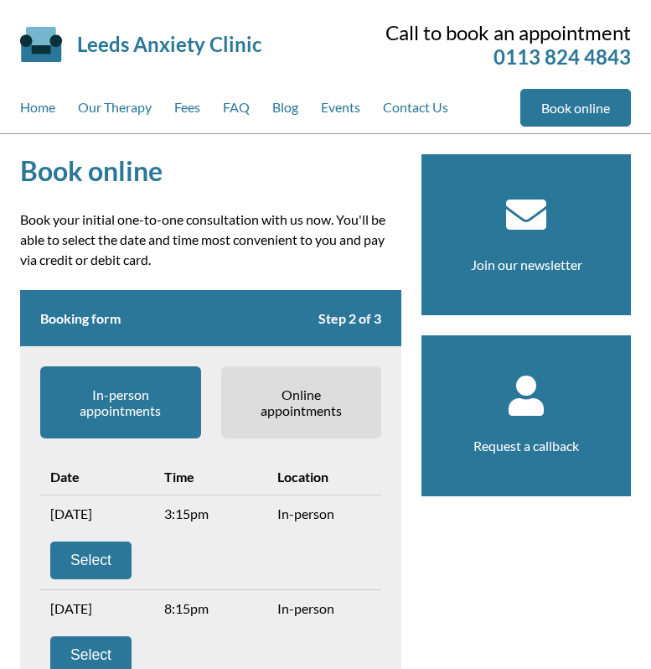  Describe the element at coordinates (526, 445) in the screenshot. I see `a: Request a callback` at that location.